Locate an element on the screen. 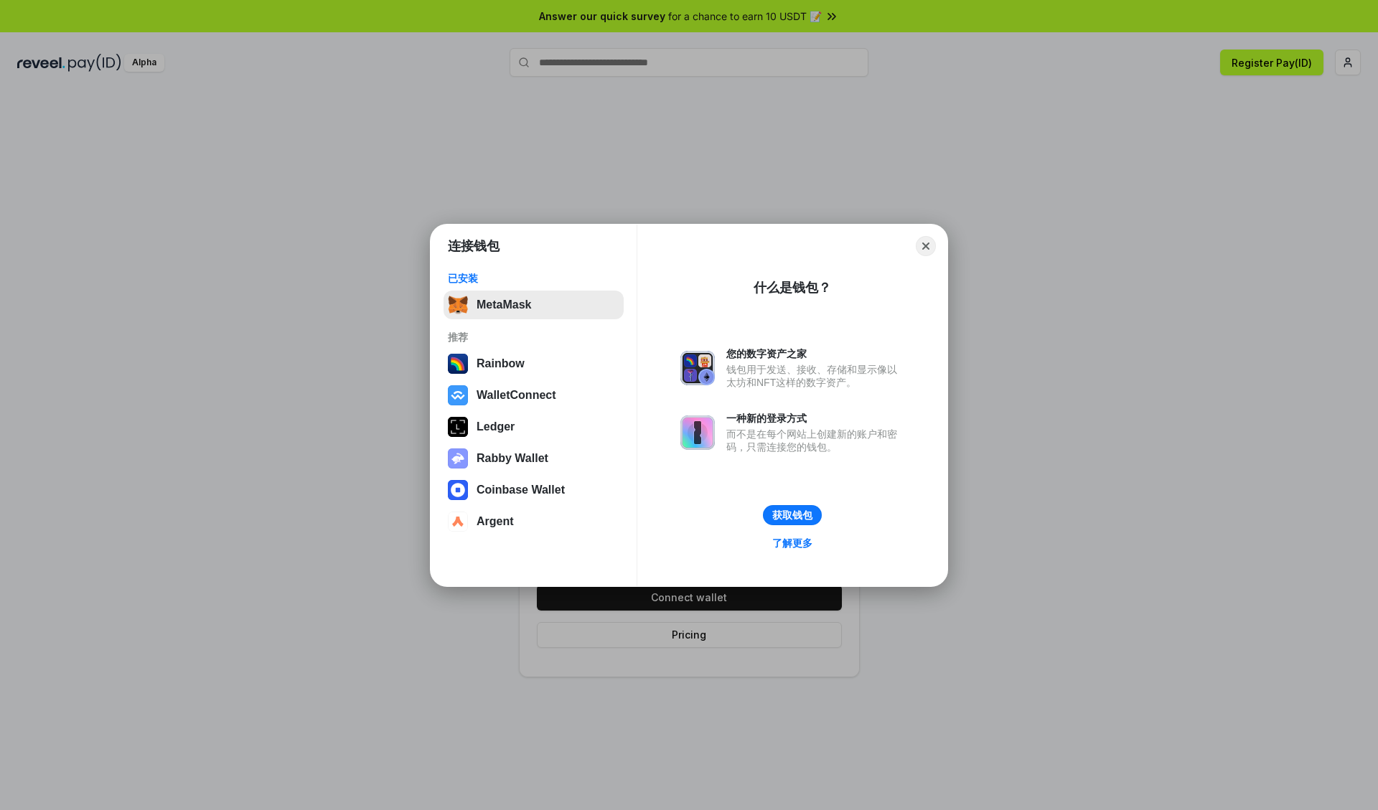 The image size is (1378, 810). div: 了解更多 is located at coordinates (792, 543).